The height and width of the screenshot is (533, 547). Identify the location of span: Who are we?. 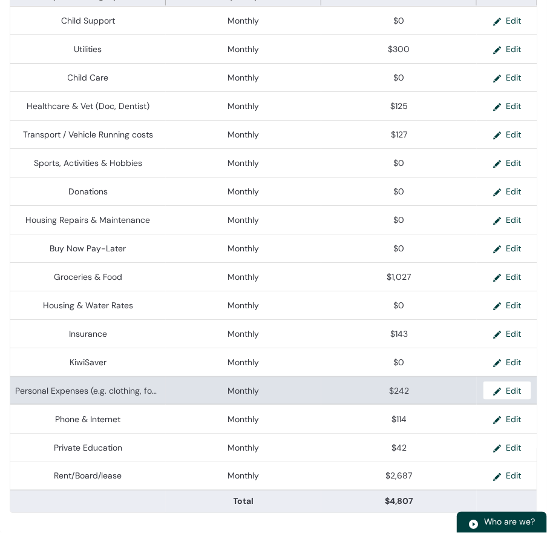
(510, 522).